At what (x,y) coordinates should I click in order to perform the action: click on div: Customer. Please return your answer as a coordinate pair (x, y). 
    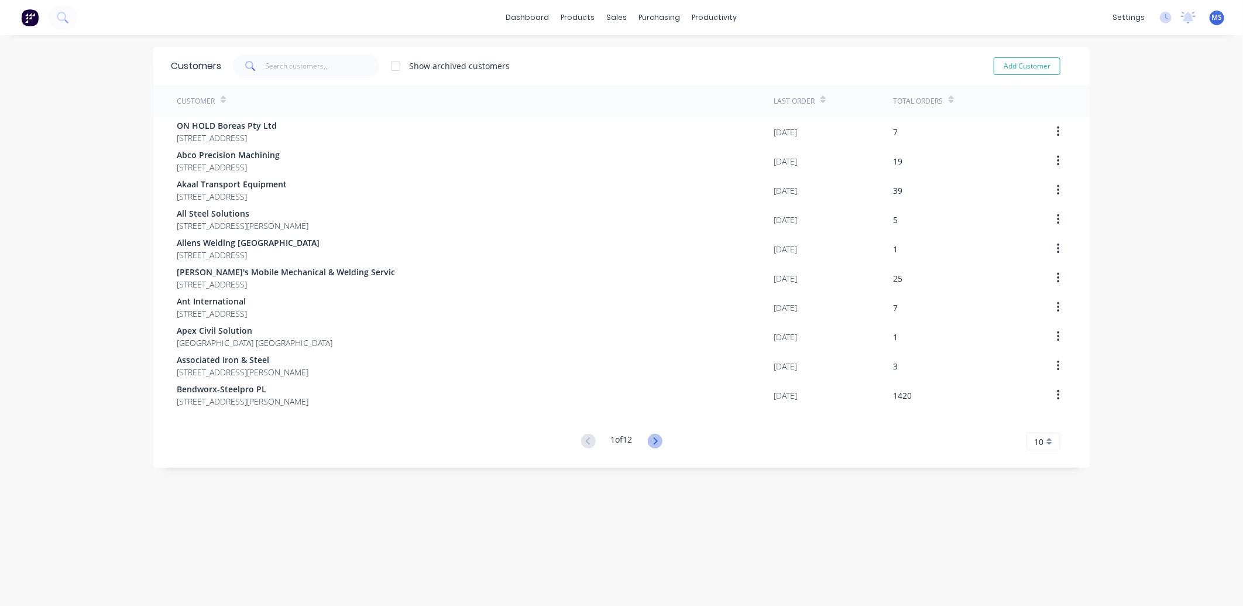
    Looking at the image, I should click on (195, 101).